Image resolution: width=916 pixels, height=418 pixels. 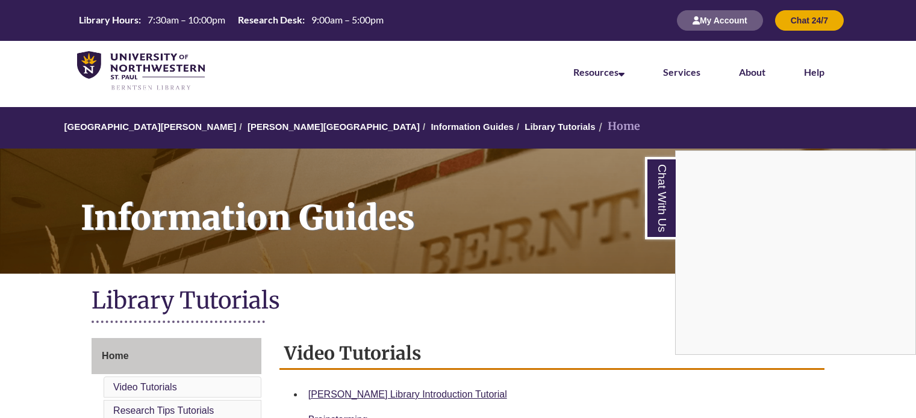 I want to click on img: UNWSP Library Logo, so click(x=141, y=71).